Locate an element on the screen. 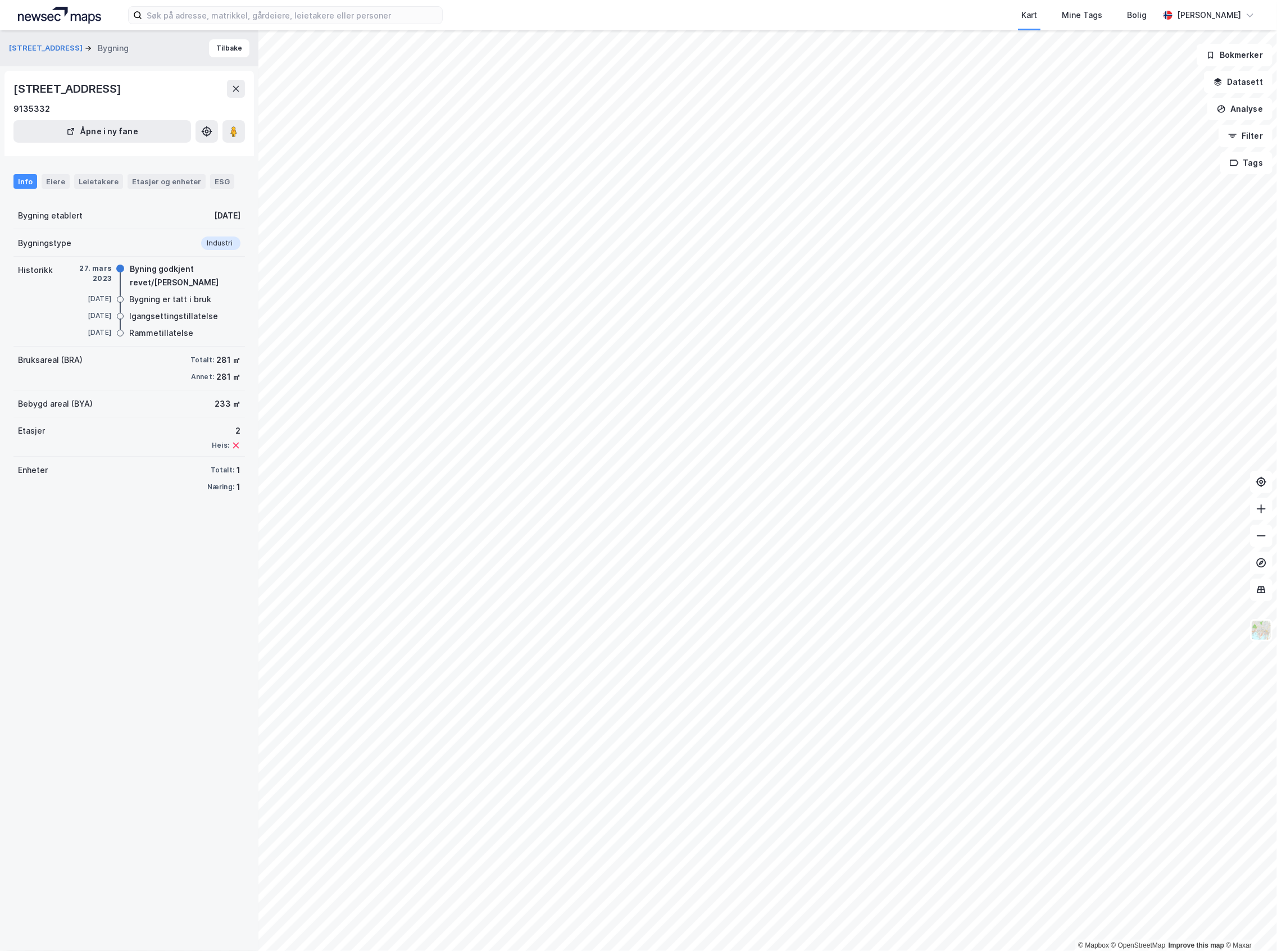 The image size is (1277, 951). button: Filter is located at coordinates (1246, 136).